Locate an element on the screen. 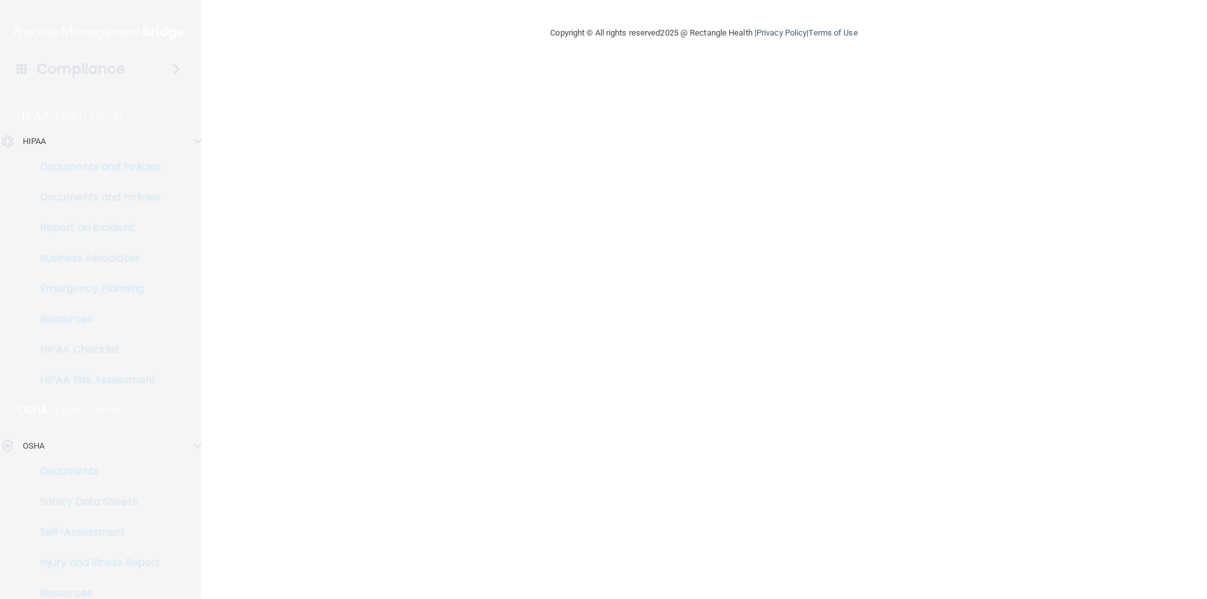 Image resolution: width=1207 pixels, height=599 pixels. p: Resources is located at coordinates (95, 319).